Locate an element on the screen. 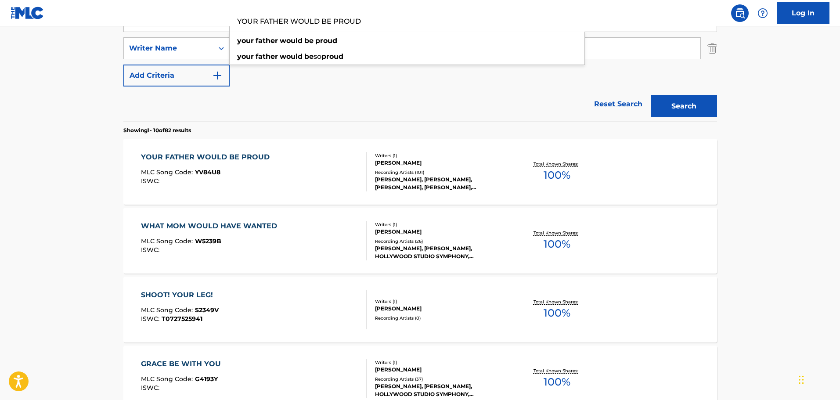 This screenshot has height=400, width=840. img: 9d2ae6d4665cec9f34b9.svg is located at coordinates (217, 76).